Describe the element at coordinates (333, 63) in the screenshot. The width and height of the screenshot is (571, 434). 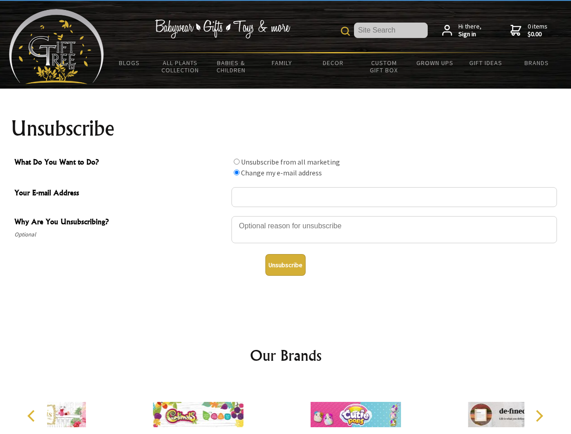
I see `a: Decor` at that location.